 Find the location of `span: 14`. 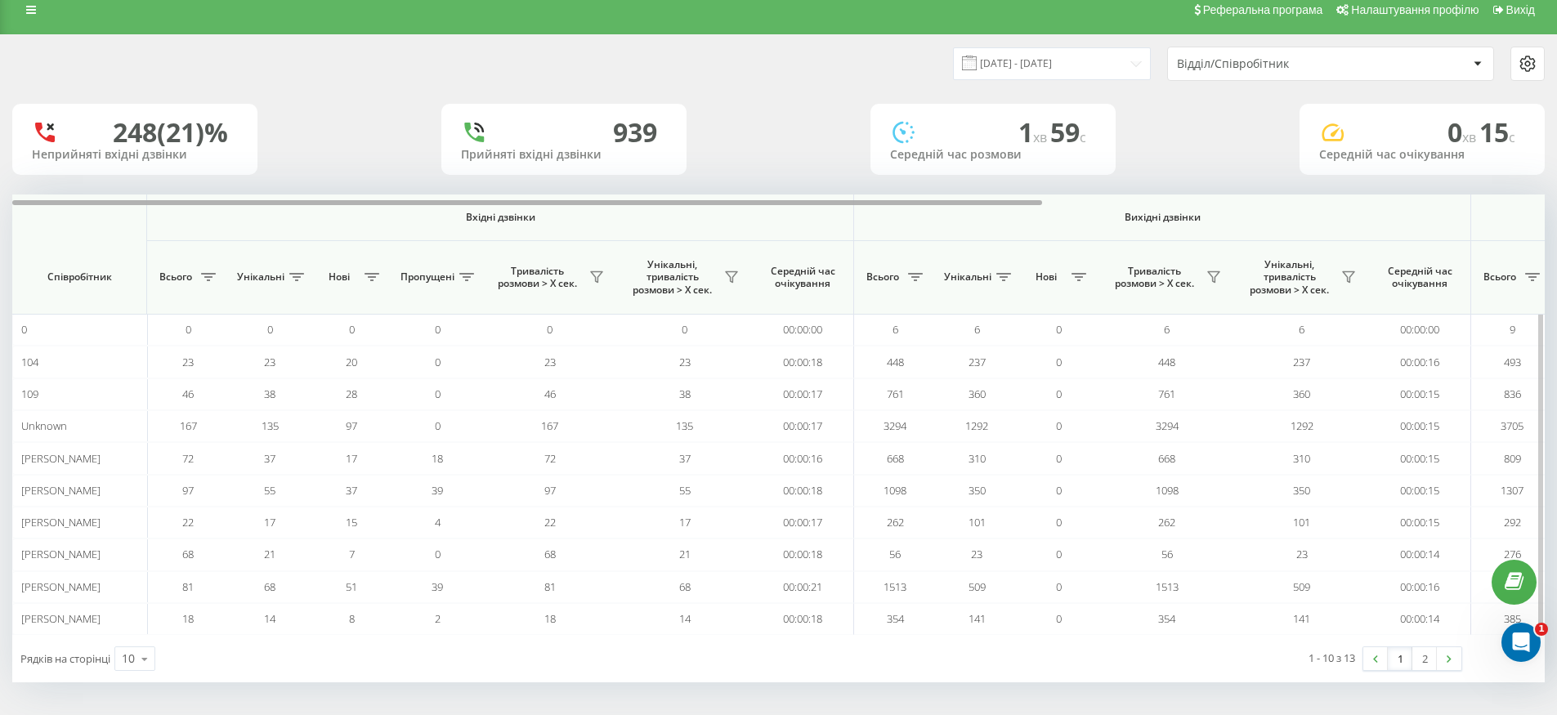

span: 14 is located at coordinates (685, 619).